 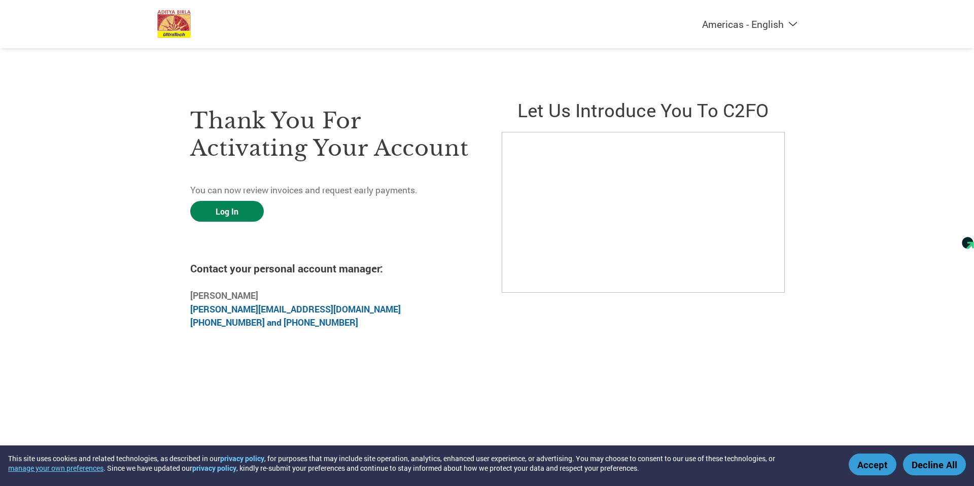 I want to click on img: UltraTech, so click(x=174, y=24).